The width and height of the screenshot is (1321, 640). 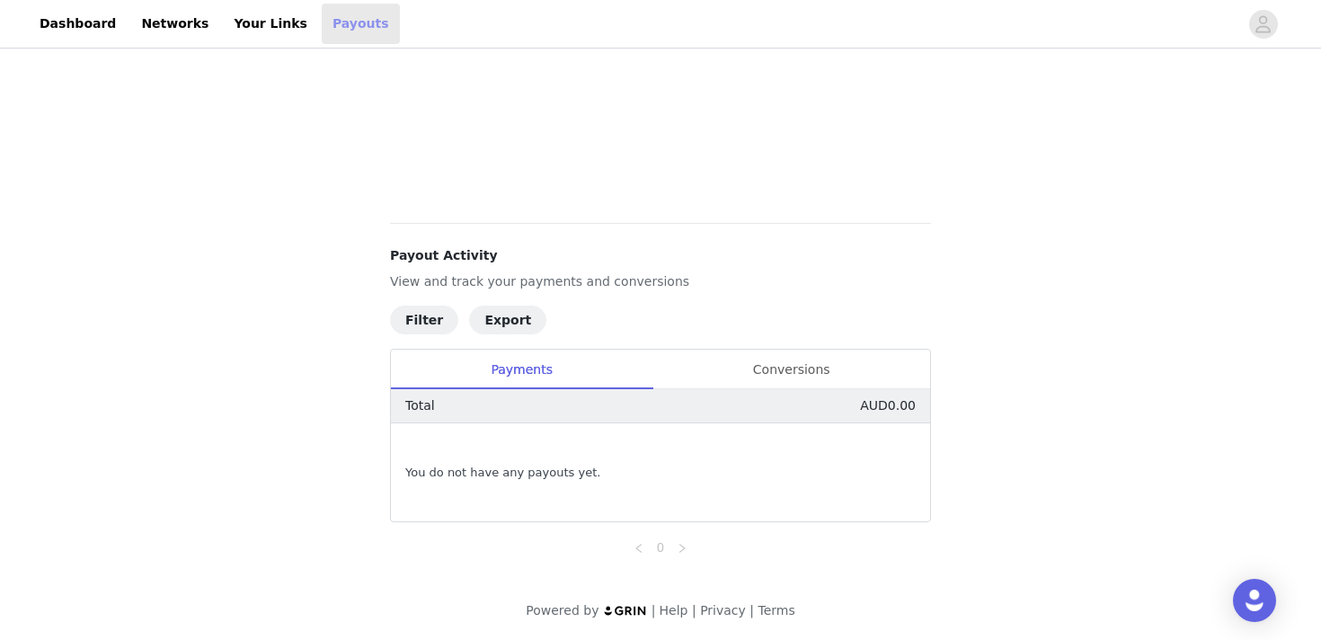 What do you see at coordinates (723, 610) in the screenshot?
I see `a: Privacy` at bounding box center [723, 610].